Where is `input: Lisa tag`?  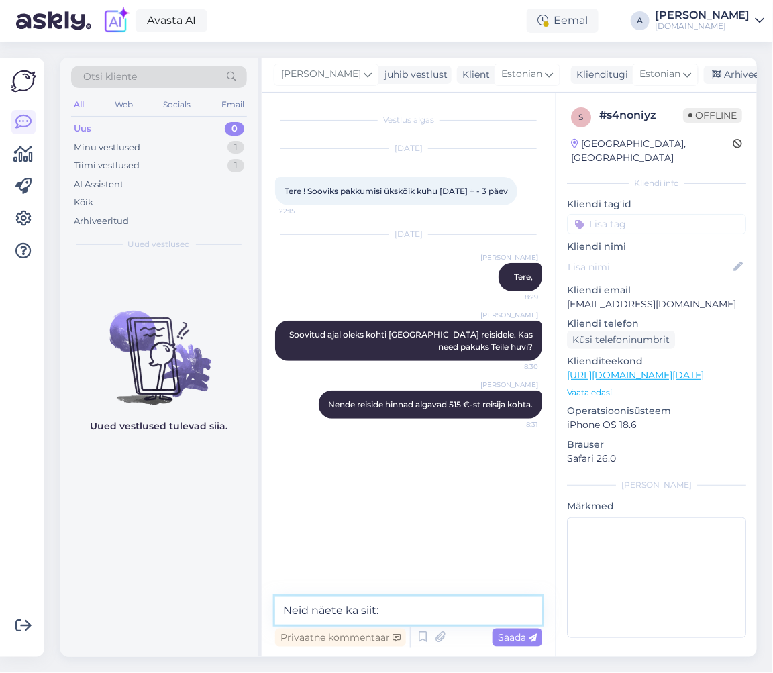 input: Lisa tag is located at coordinates (657, 224).